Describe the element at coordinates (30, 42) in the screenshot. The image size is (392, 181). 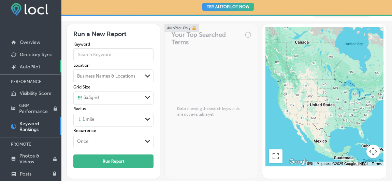
I see `p: Overview` at that location.